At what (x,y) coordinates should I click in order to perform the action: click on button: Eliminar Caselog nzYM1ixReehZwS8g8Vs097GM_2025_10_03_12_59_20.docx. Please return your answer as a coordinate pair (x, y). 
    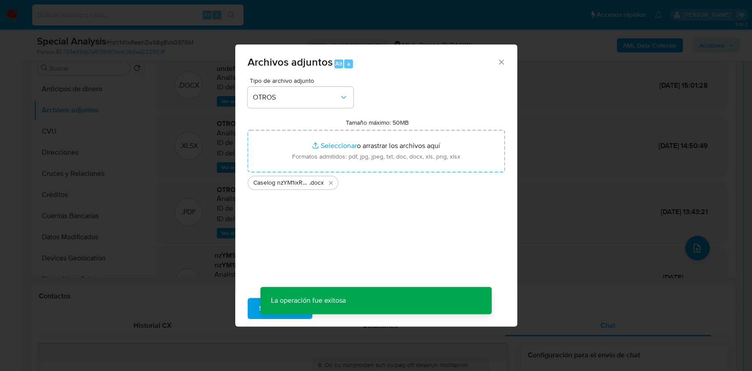
    Looking at the image, I should click on (331, 183).